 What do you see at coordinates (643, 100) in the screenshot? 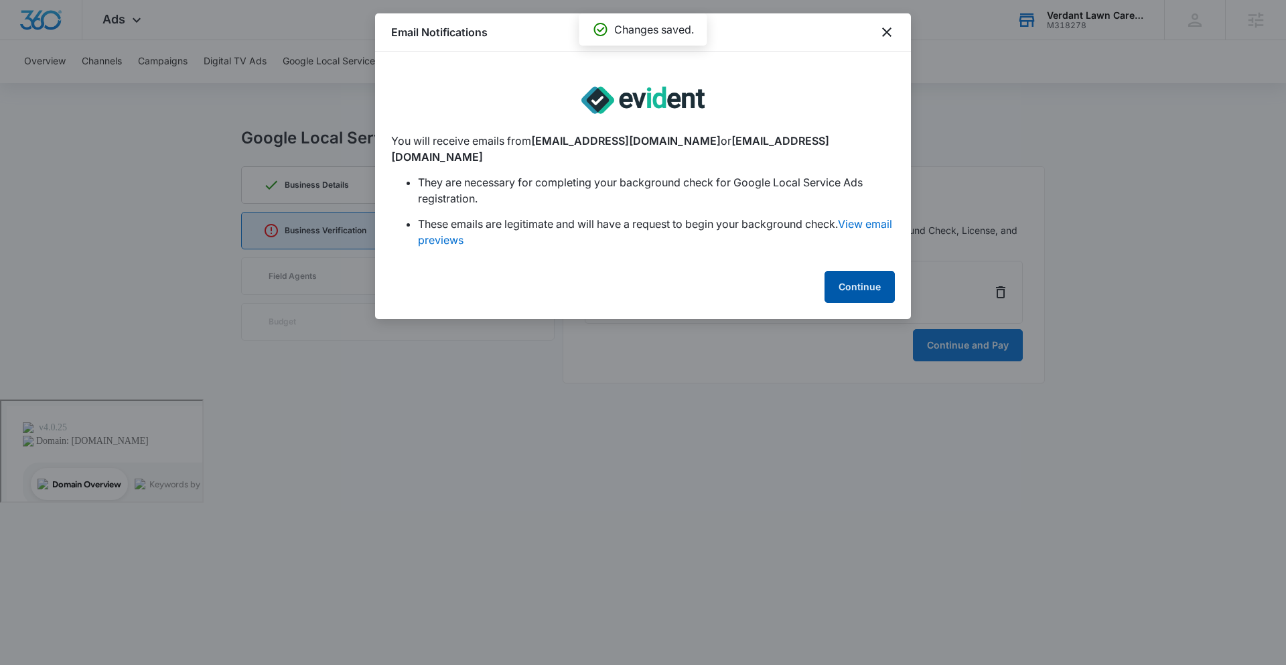
I see `img: lsa-evident` at bounding box center [643, 100].